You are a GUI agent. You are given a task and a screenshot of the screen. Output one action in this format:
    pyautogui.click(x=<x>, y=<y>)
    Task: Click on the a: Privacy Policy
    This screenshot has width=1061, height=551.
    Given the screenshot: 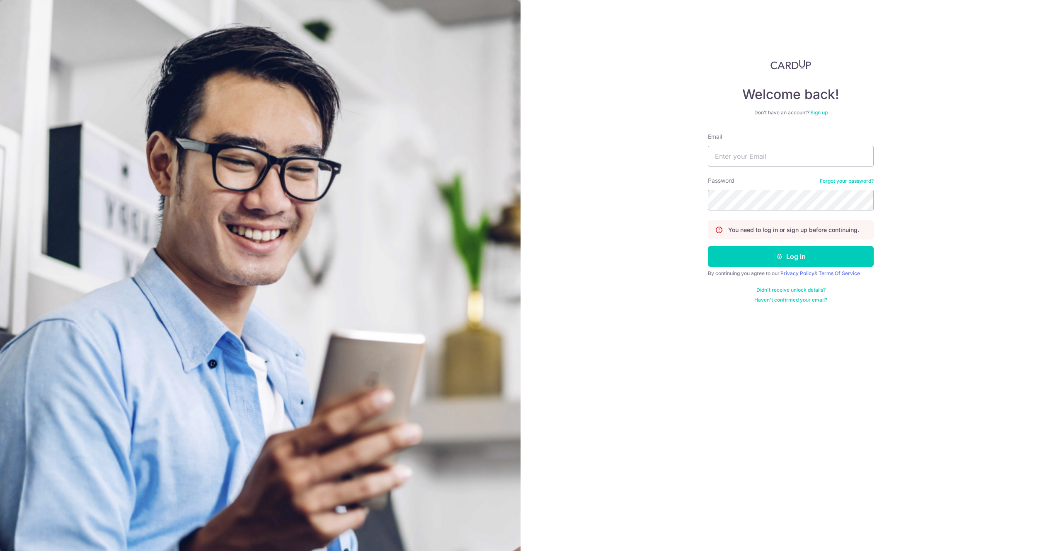 What is the action you would take?
    pyautogui.click(x=798, y=273)
    